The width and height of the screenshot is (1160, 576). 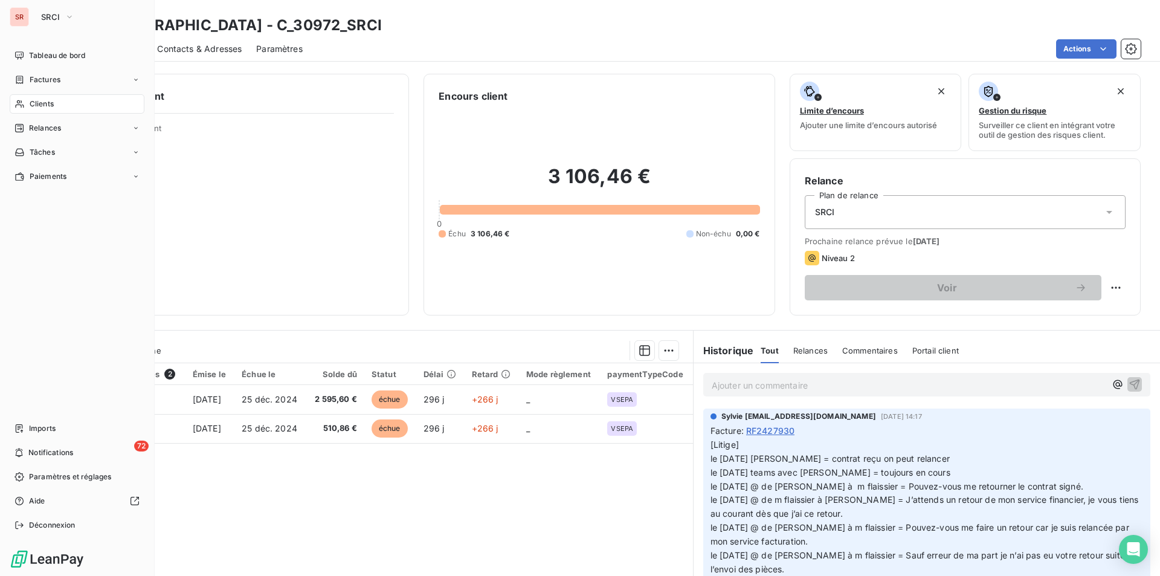 What do you see at coordinates (832, 111) in the screenshot?
I see `span: Limite d’encours` at bounding box center [832, 111].